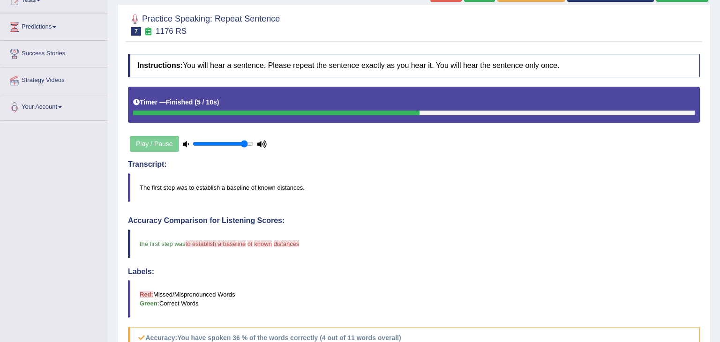 The image size is (720, 342). I want to click on a: Predictions, so click(54, 26).